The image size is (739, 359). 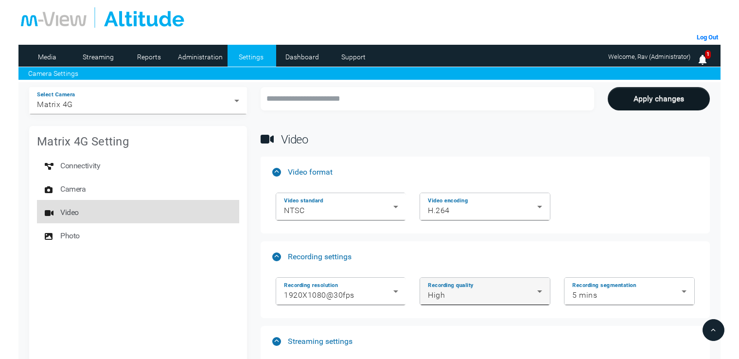 I want to click on span: Camera, so click(x=73, y=189).